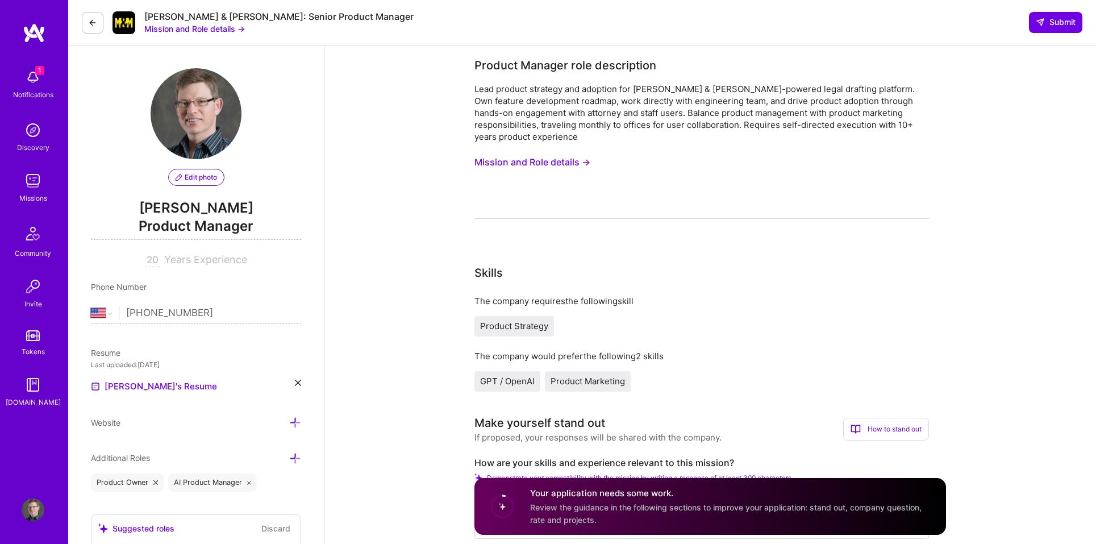 The width and height of the screenshot is (1096, 544). What do you see at coordinates (508, 381) in the screenshot?
I see `span: GPT / OpenAI` at bounding box center [508, 381].